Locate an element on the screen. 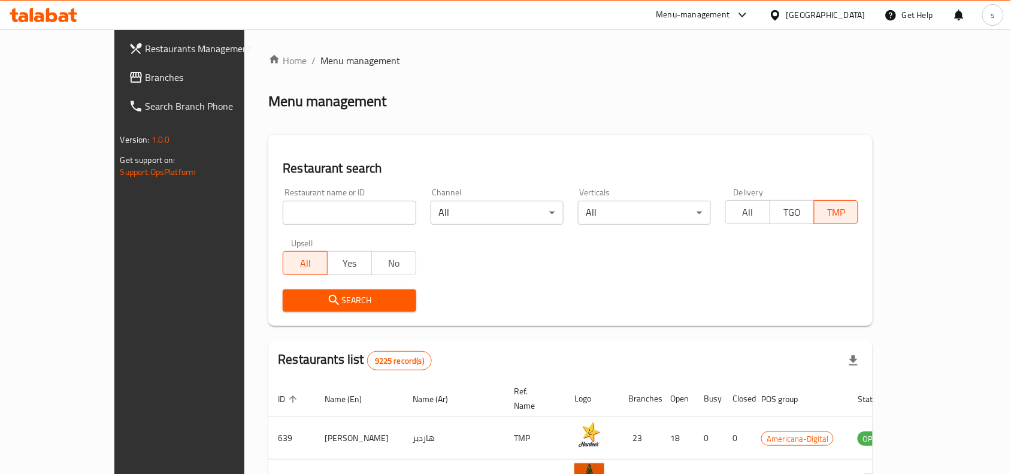  span: OPEN is located at coordinates (872, 439).